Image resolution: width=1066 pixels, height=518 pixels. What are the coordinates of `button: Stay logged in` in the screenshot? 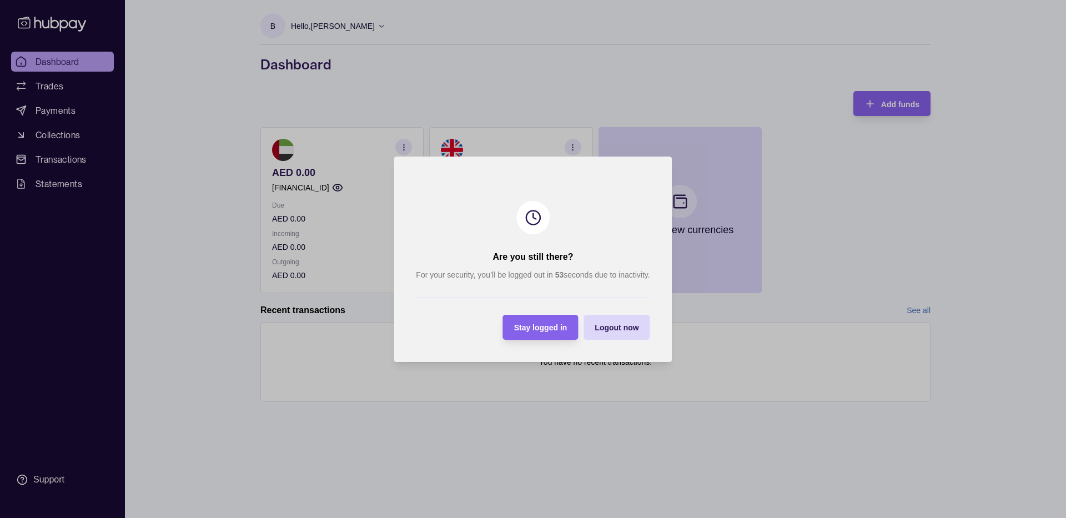 It's located at (541, 327).